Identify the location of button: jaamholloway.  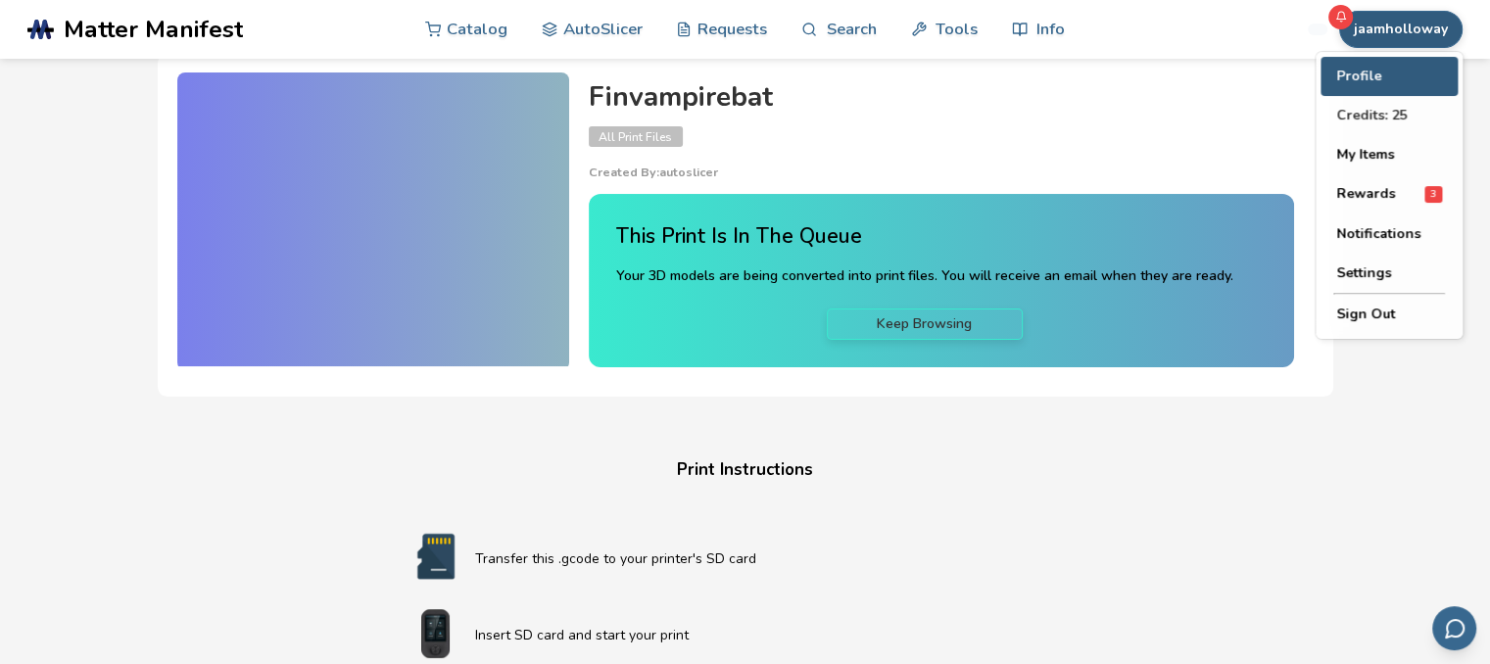
(1401, 29).